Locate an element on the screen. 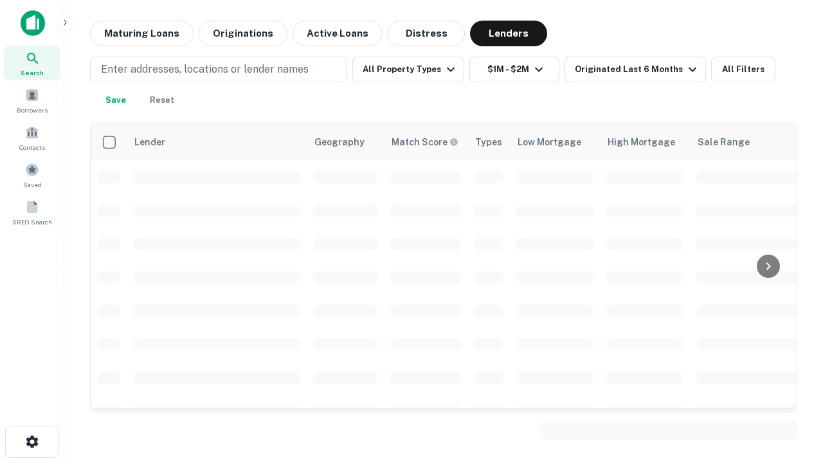  a: Search is located at coordinates (32, 63).